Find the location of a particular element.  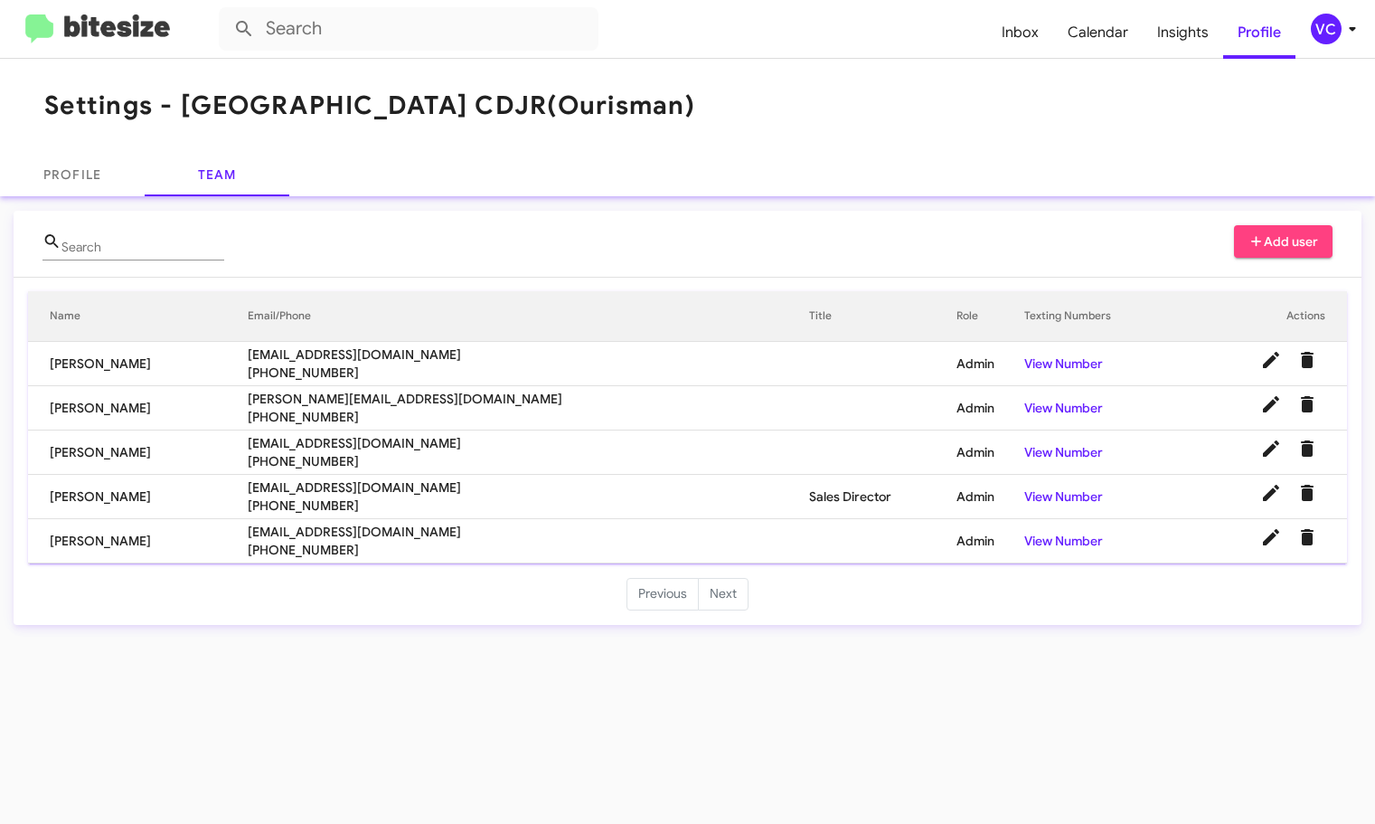

a: Insights is located at coordinates (1182, 33).